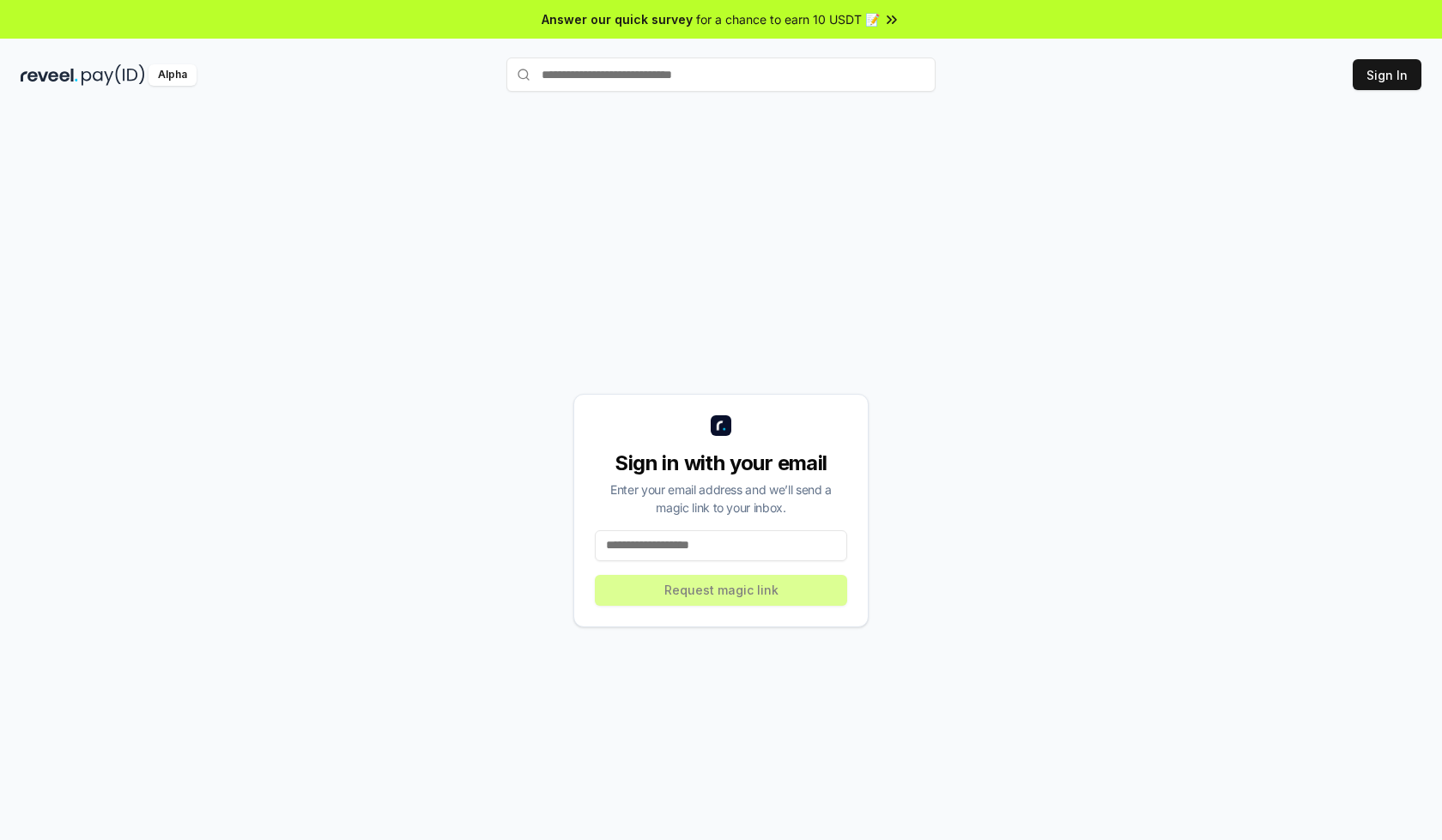 The height and width of the screenshot is (840, 1442). I want to click on div: Enter your email address and we’ll send a magic link to your inbox., so click(721, 498).